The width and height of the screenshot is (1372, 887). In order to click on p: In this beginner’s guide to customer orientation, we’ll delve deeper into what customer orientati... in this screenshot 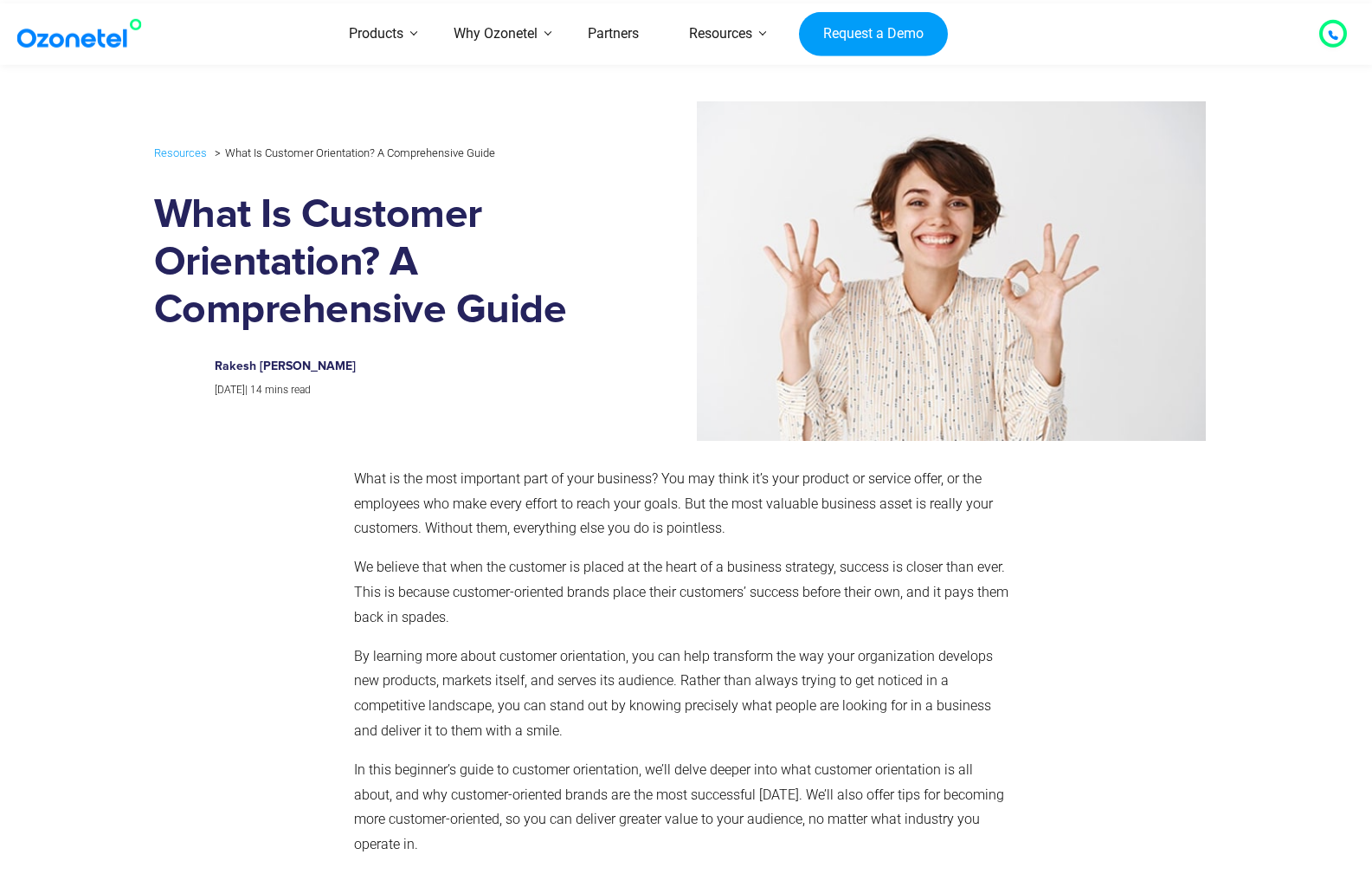, I will do `click(682, 807)`.